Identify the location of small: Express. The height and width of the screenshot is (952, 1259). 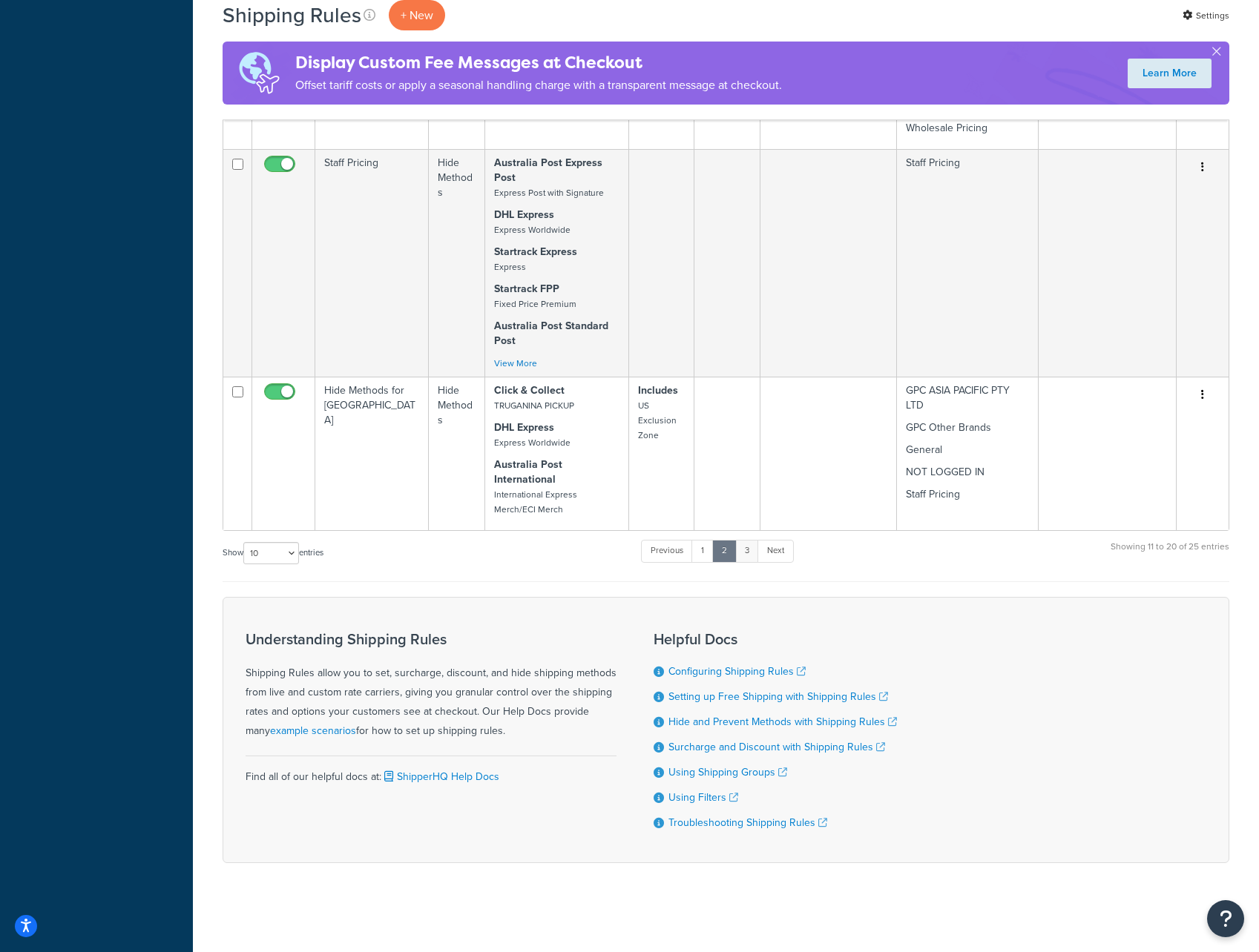
(510, 267).